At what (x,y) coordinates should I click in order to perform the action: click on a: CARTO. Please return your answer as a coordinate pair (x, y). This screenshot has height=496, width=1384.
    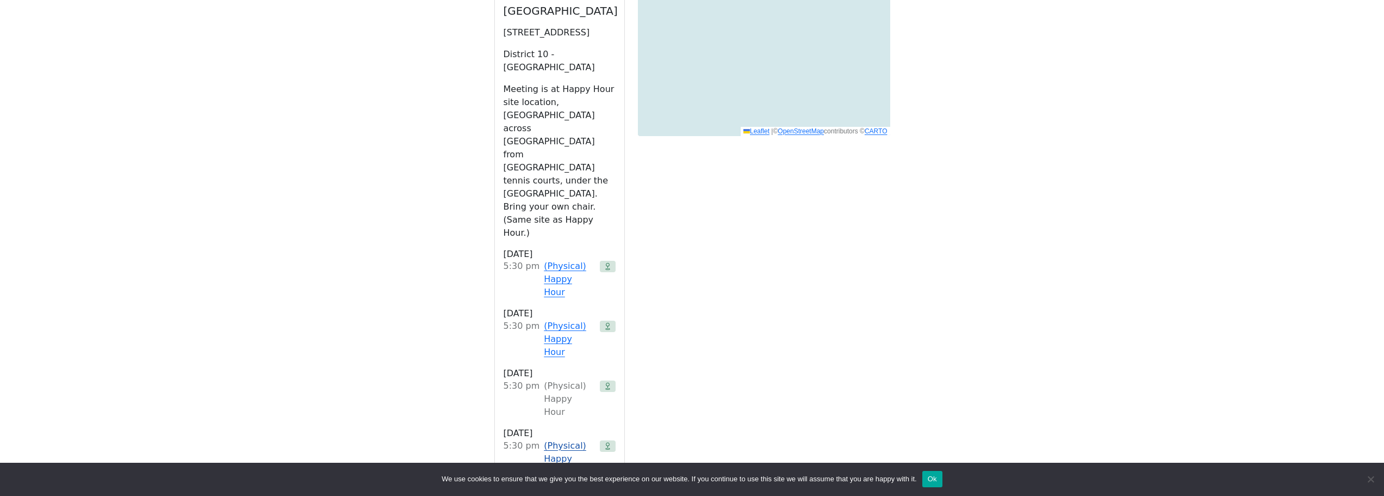
    Looking at the image, I should click on (876, 131).